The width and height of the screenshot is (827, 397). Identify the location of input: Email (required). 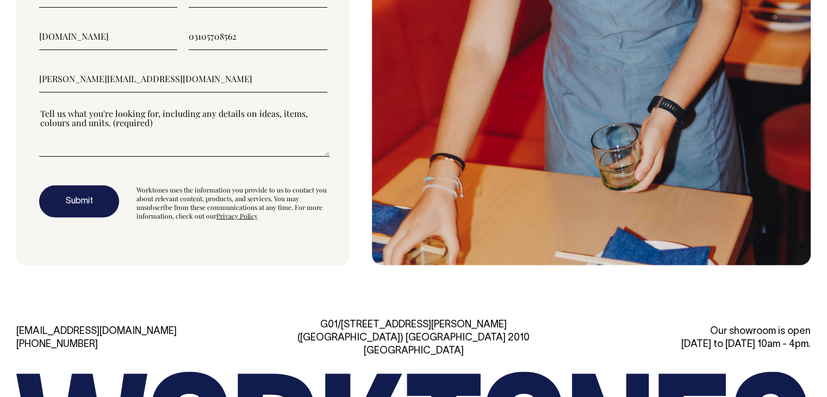
(183, 79).